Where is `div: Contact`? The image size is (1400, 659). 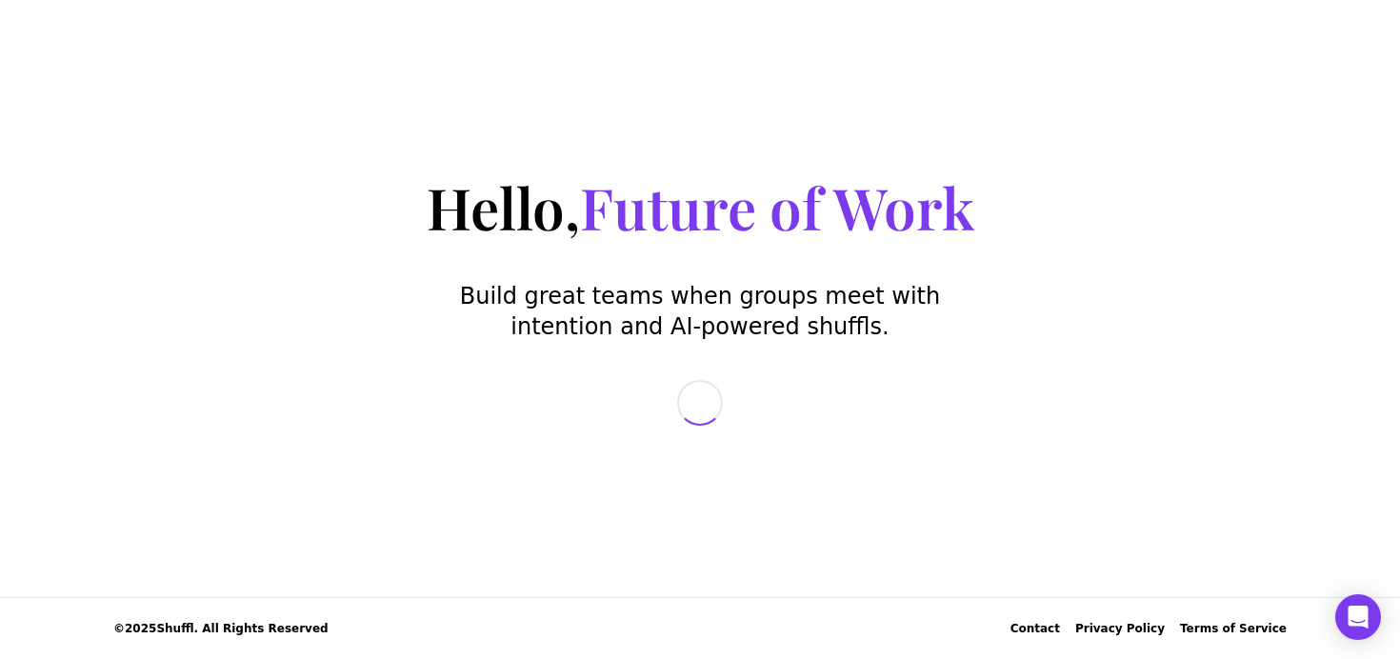 div: Contact is located at coordinates (1035, 628).